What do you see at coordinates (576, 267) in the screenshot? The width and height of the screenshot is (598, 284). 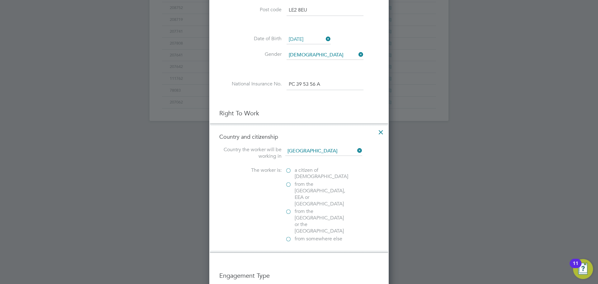 I see `div: 11` at bounding box center [576, 267].